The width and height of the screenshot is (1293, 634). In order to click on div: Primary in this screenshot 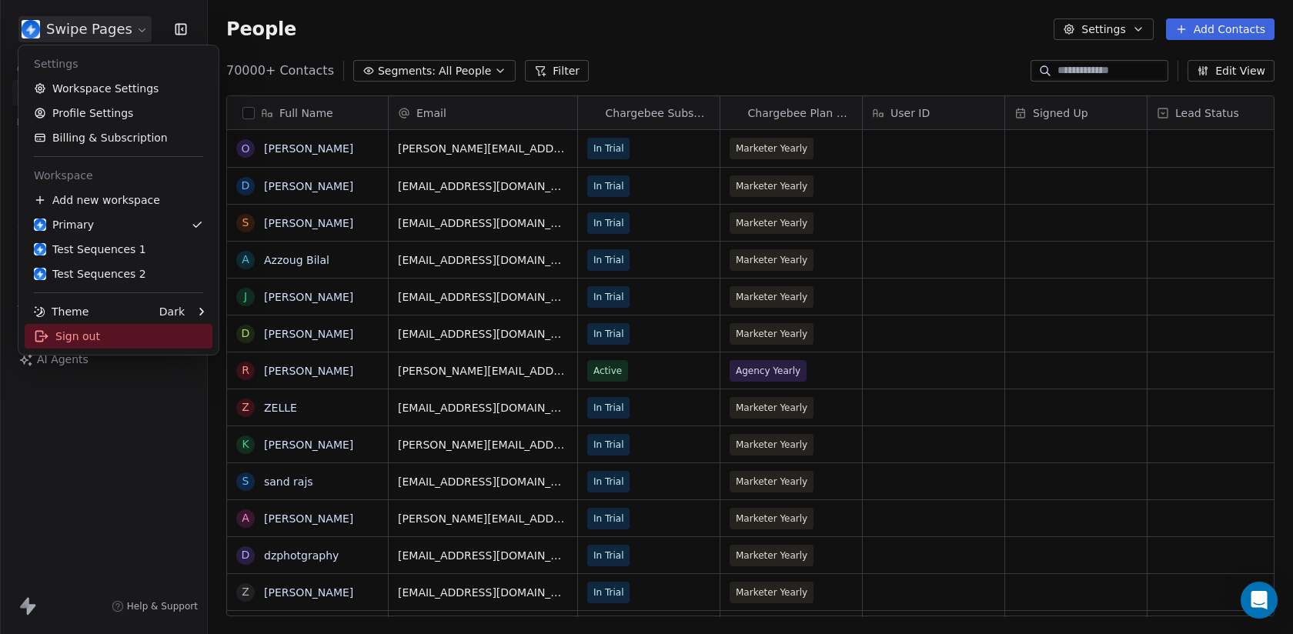, I will do `click(64, 225)`.